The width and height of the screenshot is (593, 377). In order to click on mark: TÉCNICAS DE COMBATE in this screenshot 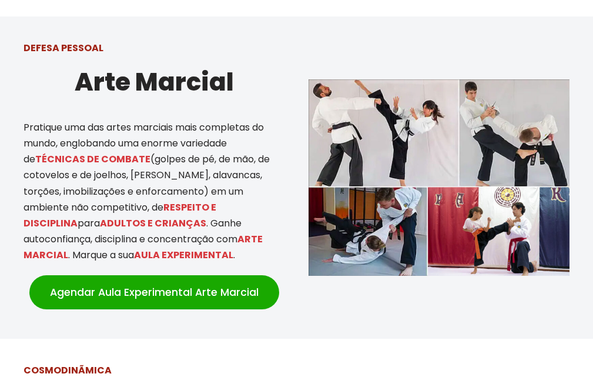, I will do `click(93, 159)`.